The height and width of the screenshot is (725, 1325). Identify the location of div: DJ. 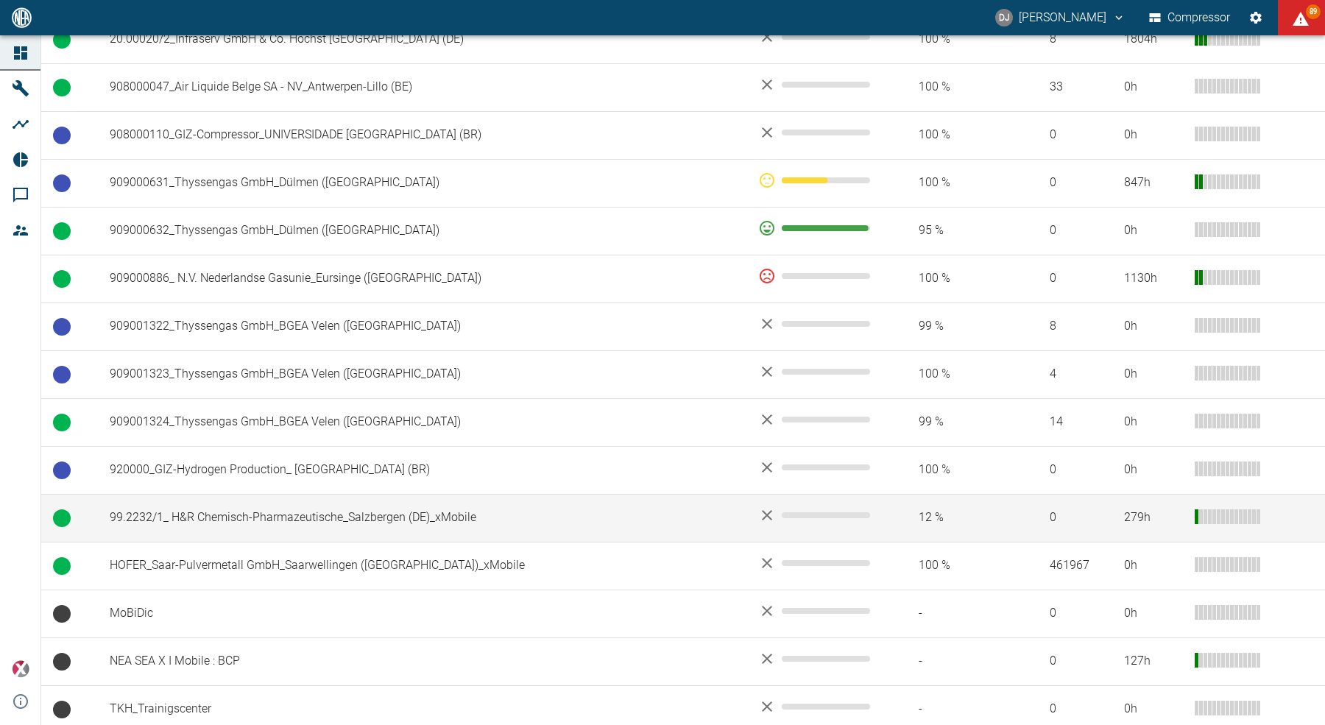
(1004, 18).